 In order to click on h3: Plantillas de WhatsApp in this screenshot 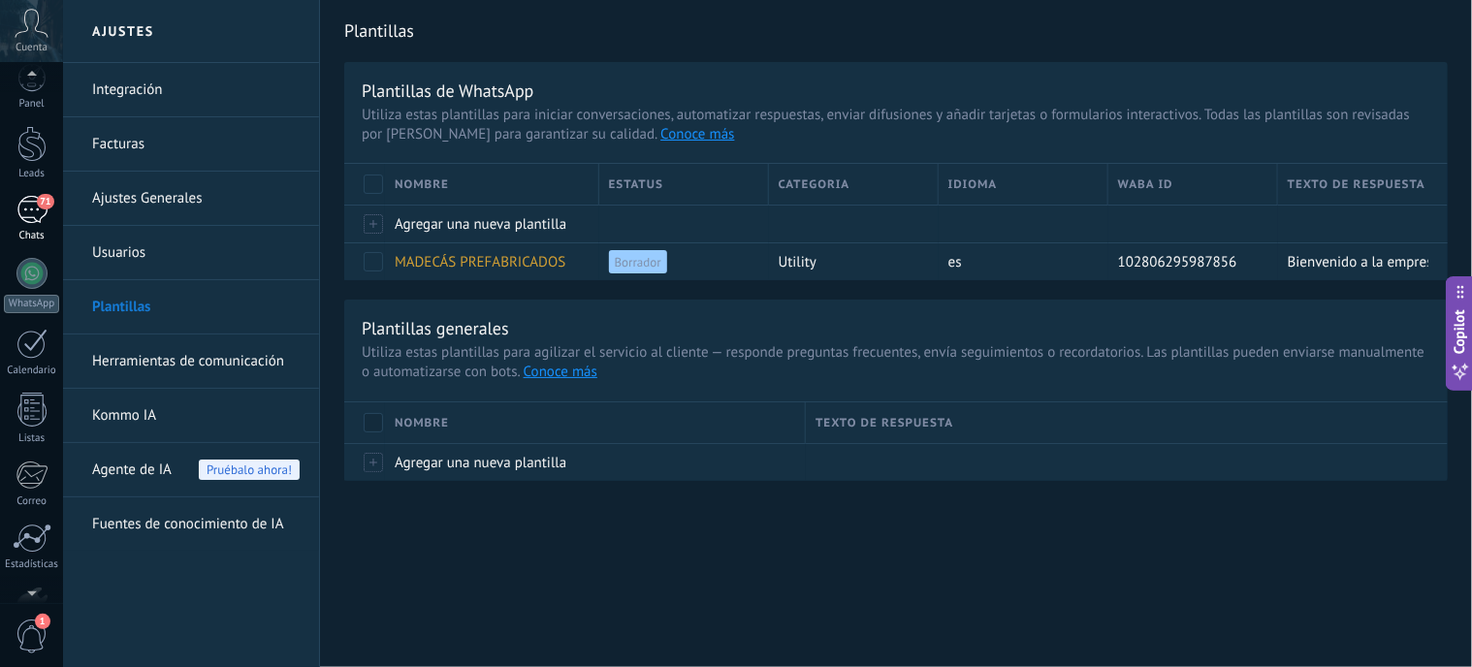, I will do `click(896, 90)`.